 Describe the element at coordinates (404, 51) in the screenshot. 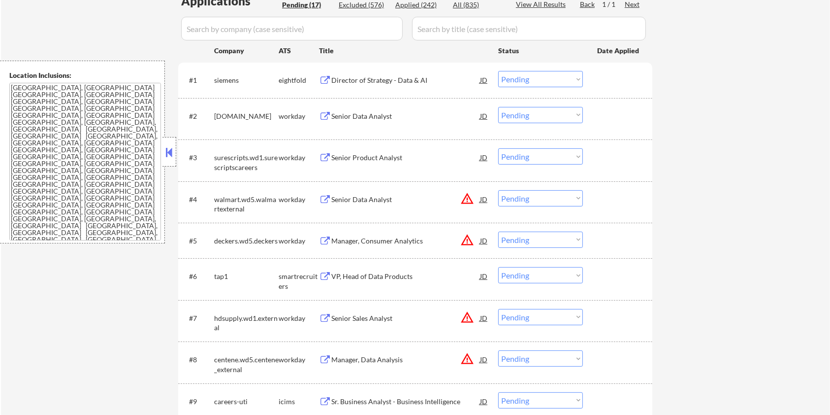

I see `div: Title` at that location.